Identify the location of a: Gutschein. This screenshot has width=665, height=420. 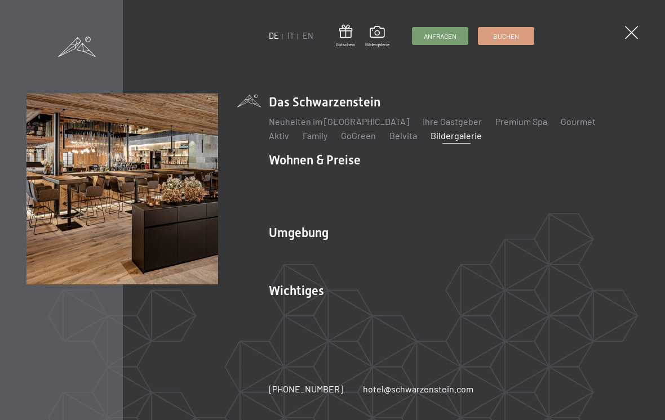
(345, 36).